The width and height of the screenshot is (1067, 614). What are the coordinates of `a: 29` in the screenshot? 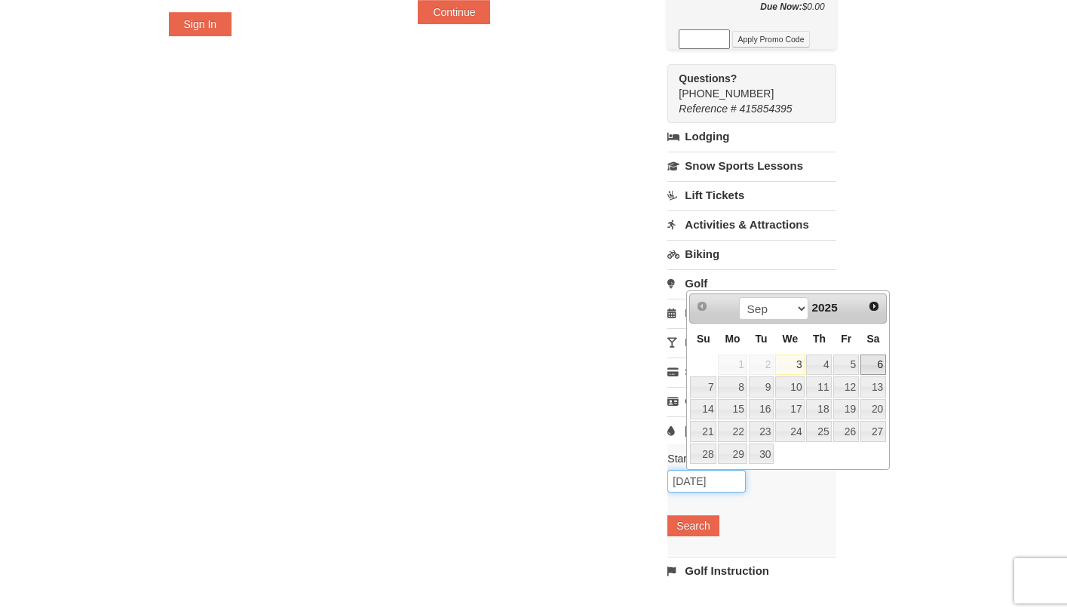 It's located at (732, 454).